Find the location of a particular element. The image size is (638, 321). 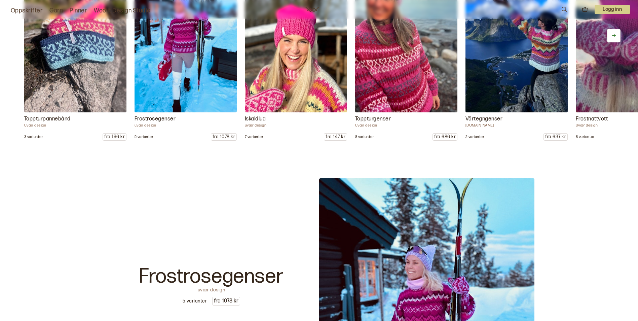

p: fra 147 kr is located at coordinates (335, 137).